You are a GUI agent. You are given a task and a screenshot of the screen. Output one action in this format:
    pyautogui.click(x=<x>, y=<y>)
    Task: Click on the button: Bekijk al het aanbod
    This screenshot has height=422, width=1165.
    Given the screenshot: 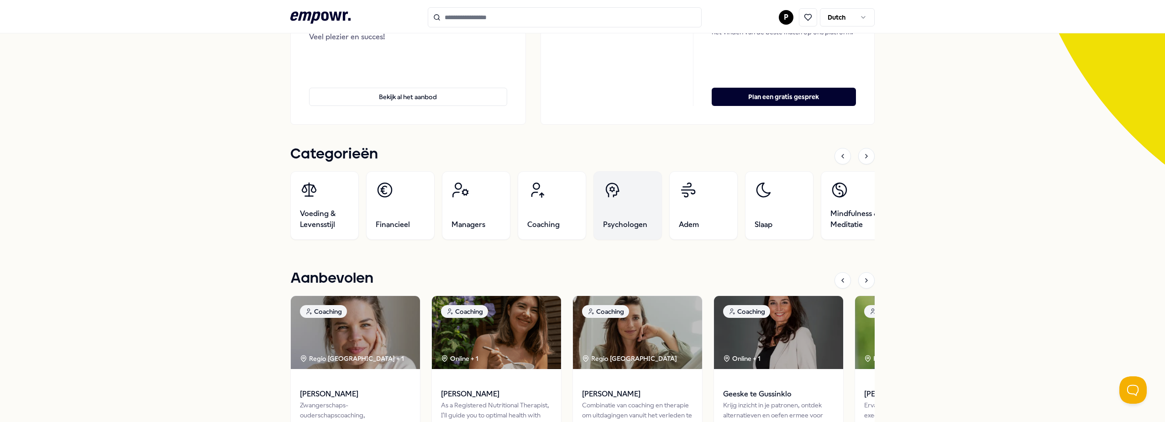 What is the action you would take?
    pyautogui.click(x=408, y=97)
    